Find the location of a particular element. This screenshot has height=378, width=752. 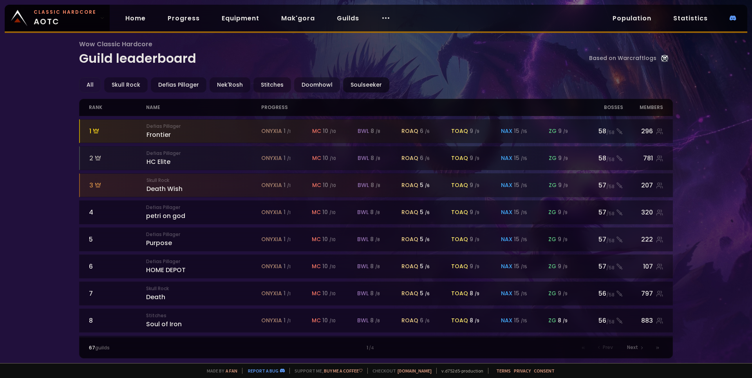

div: Purpose is located at coordinates (203, 239).